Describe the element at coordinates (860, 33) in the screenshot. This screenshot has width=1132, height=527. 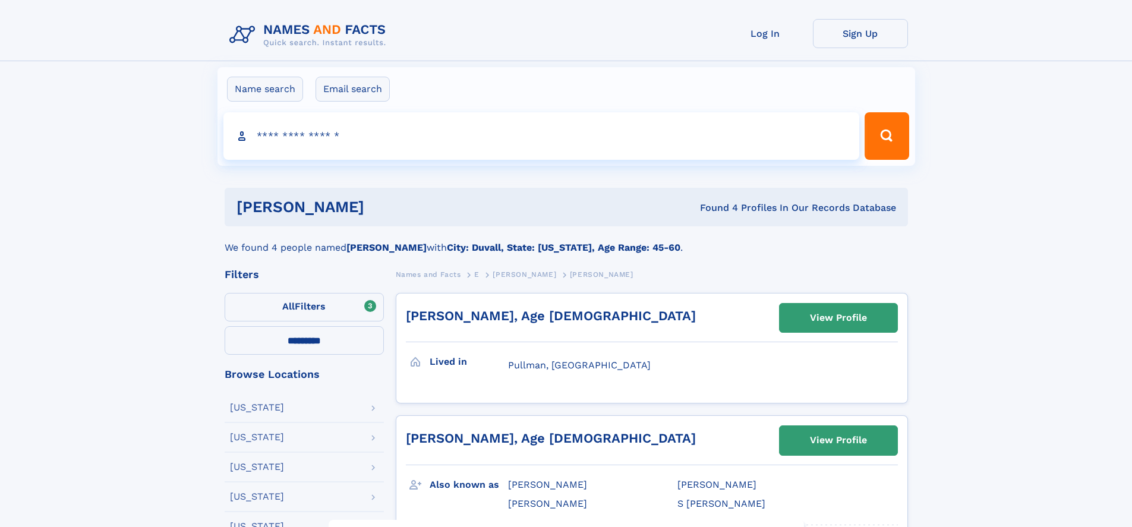
I see `a: Sign Up` at that location.